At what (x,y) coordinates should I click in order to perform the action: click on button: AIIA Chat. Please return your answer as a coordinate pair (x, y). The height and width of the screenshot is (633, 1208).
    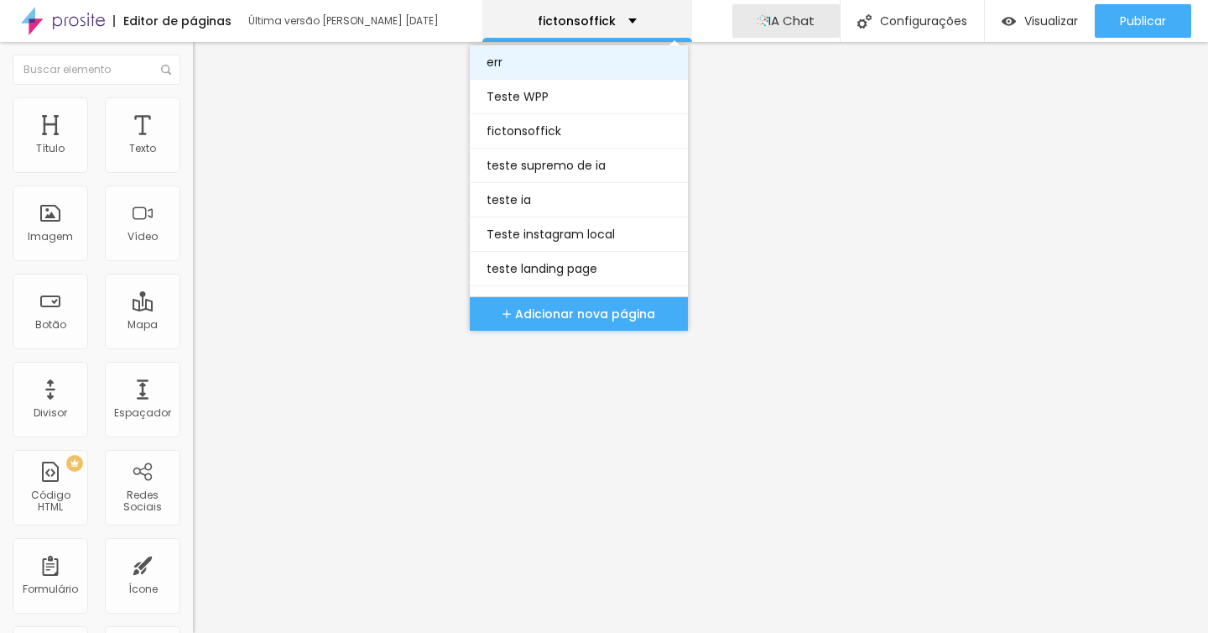
    Looking at the image, I should click on (786, 21).